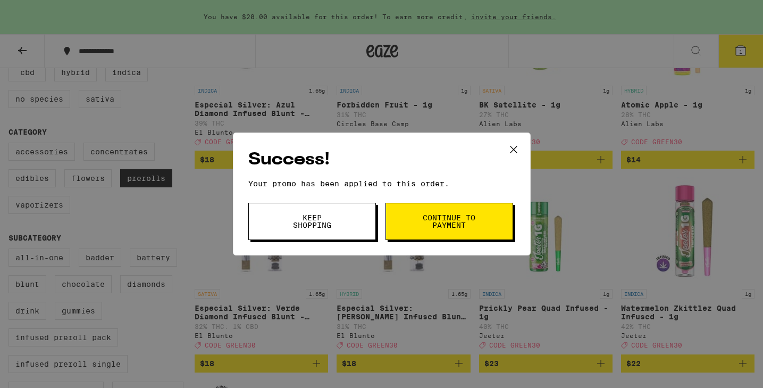 Image resolution: width=763 pixels, height=388 pixels. I want to click on span: Keep Shopping, so click(312, 221).